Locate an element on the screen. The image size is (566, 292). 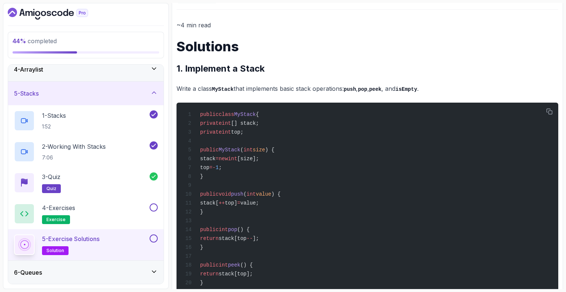
h3: 6 - Queues is located at coordinates (28, 272).